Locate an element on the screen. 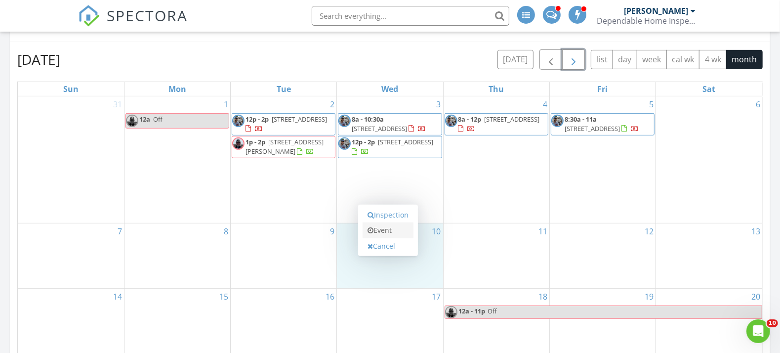  a: Friday is located at coordinates (603, 89).